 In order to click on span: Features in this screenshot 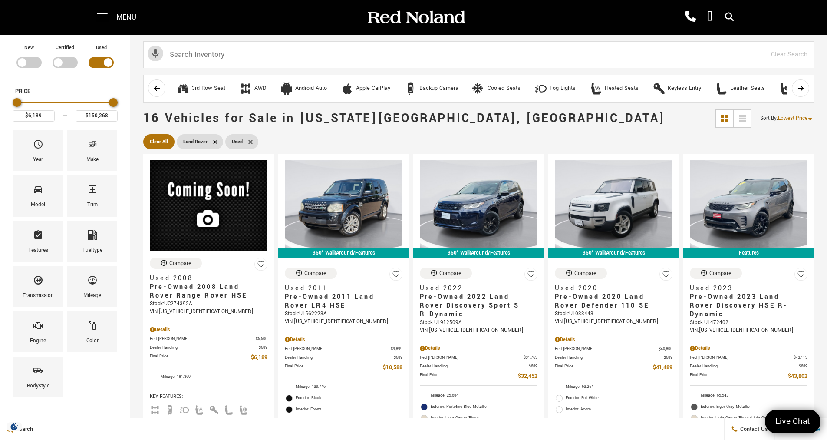, I will do `click(38, 237)`.